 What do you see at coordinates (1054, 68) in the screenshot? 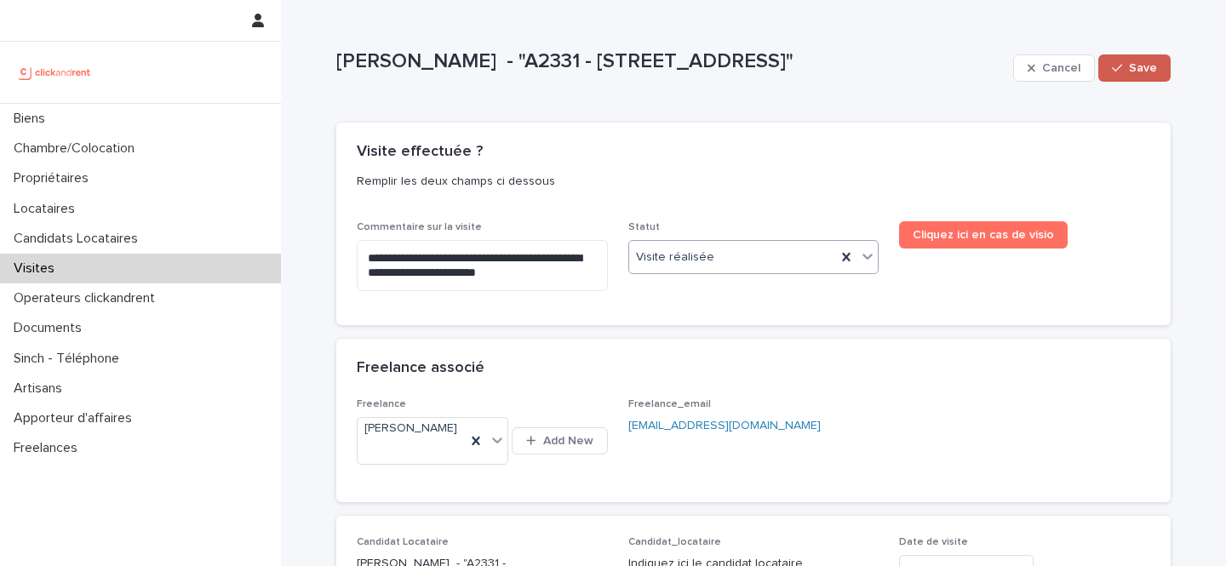
I see `button: Cancel` at bounding box center [1054, 68].